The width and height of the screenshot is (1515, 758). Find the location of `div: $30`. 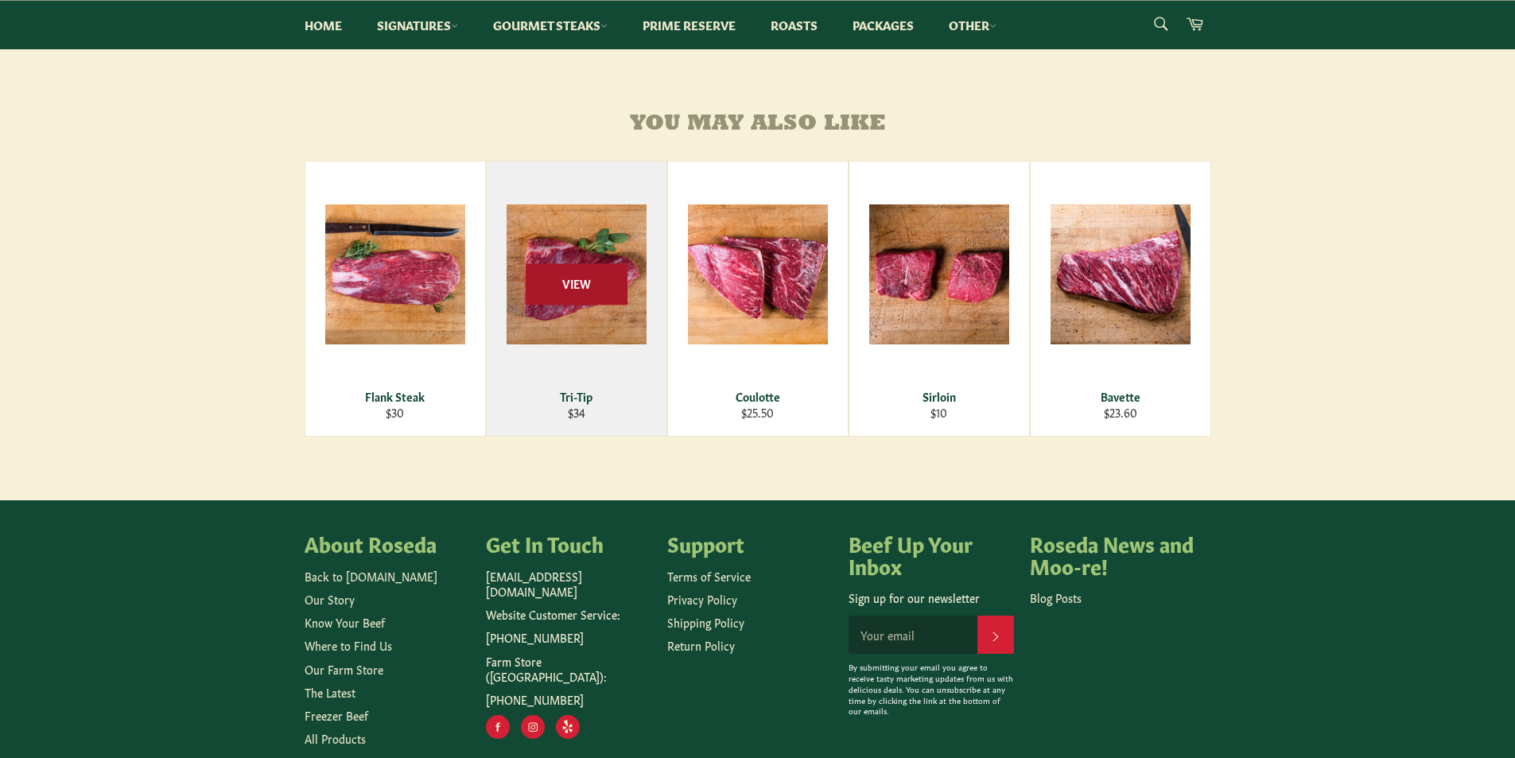

div: $30 is located at coordinates (394, 412).